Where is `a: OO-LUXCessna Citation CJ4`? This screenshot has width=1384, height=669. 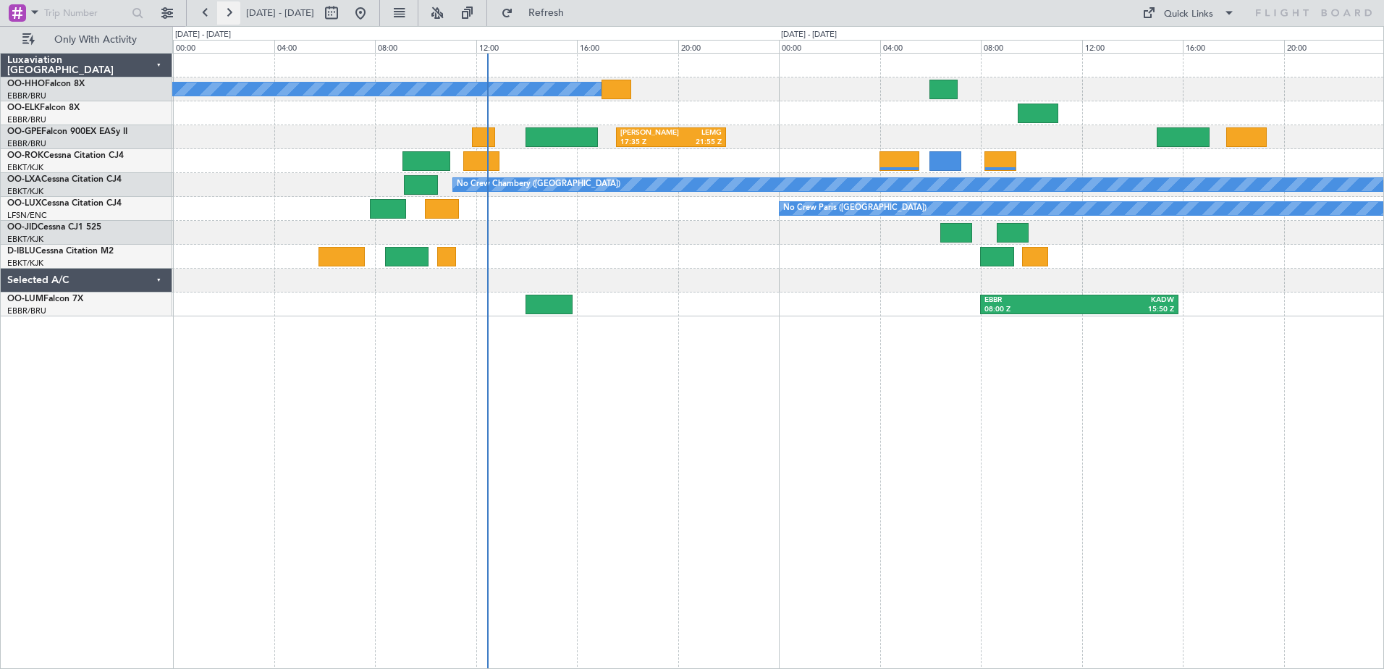
a: OO-LUXCessna Citation CJ4 is located at coordinates (64, 203).